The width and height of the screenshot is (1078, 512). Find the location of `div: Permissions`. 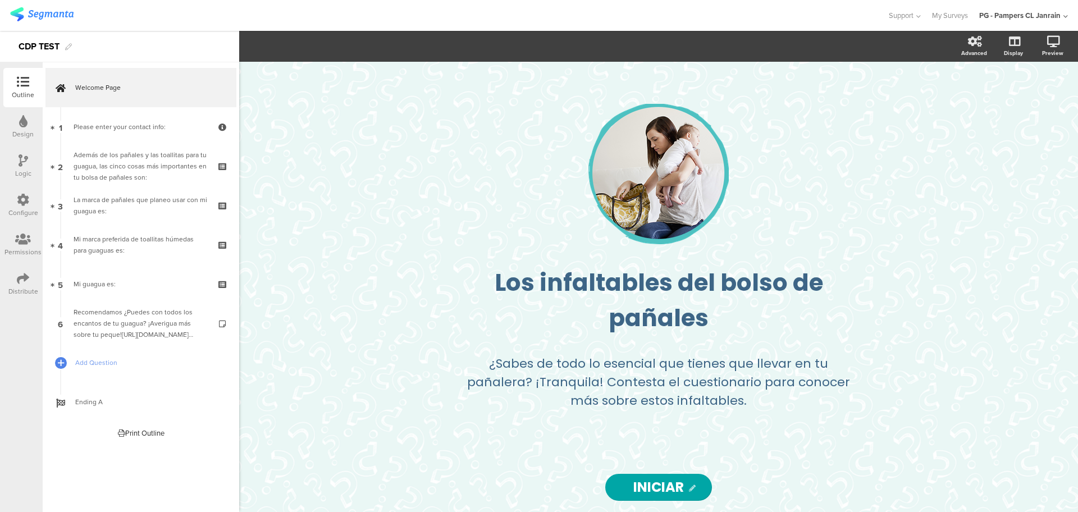

div: Permissions is located at coordinates (23, 252).